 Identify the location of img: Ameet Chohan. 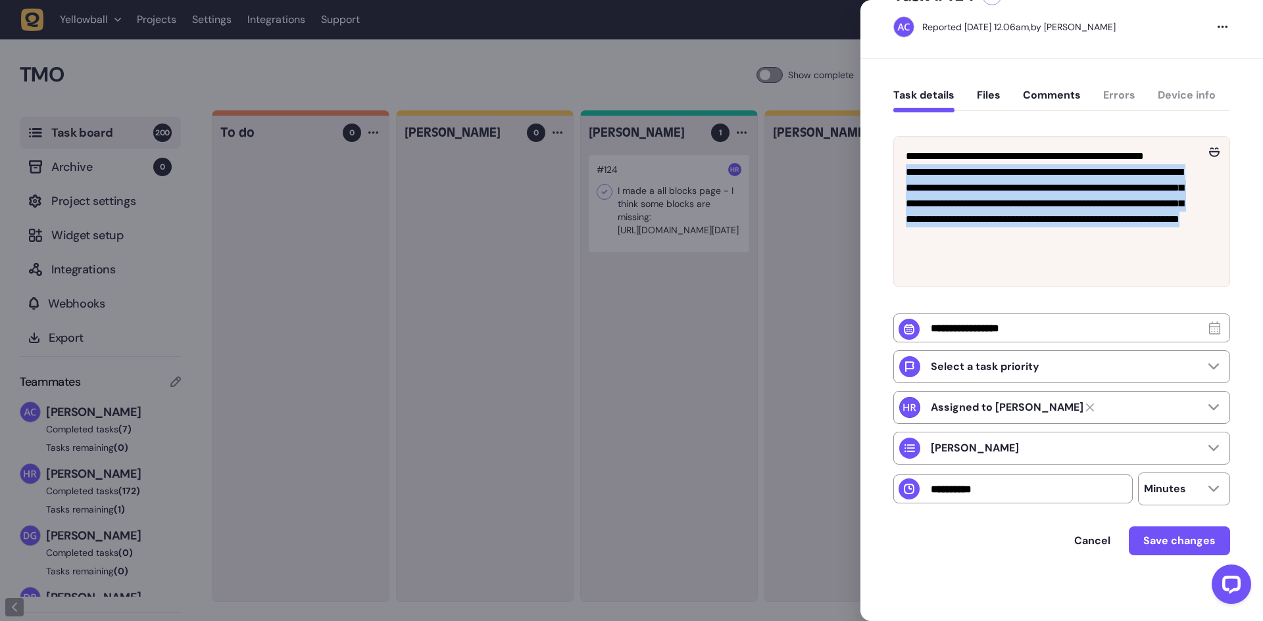
(904, 27).